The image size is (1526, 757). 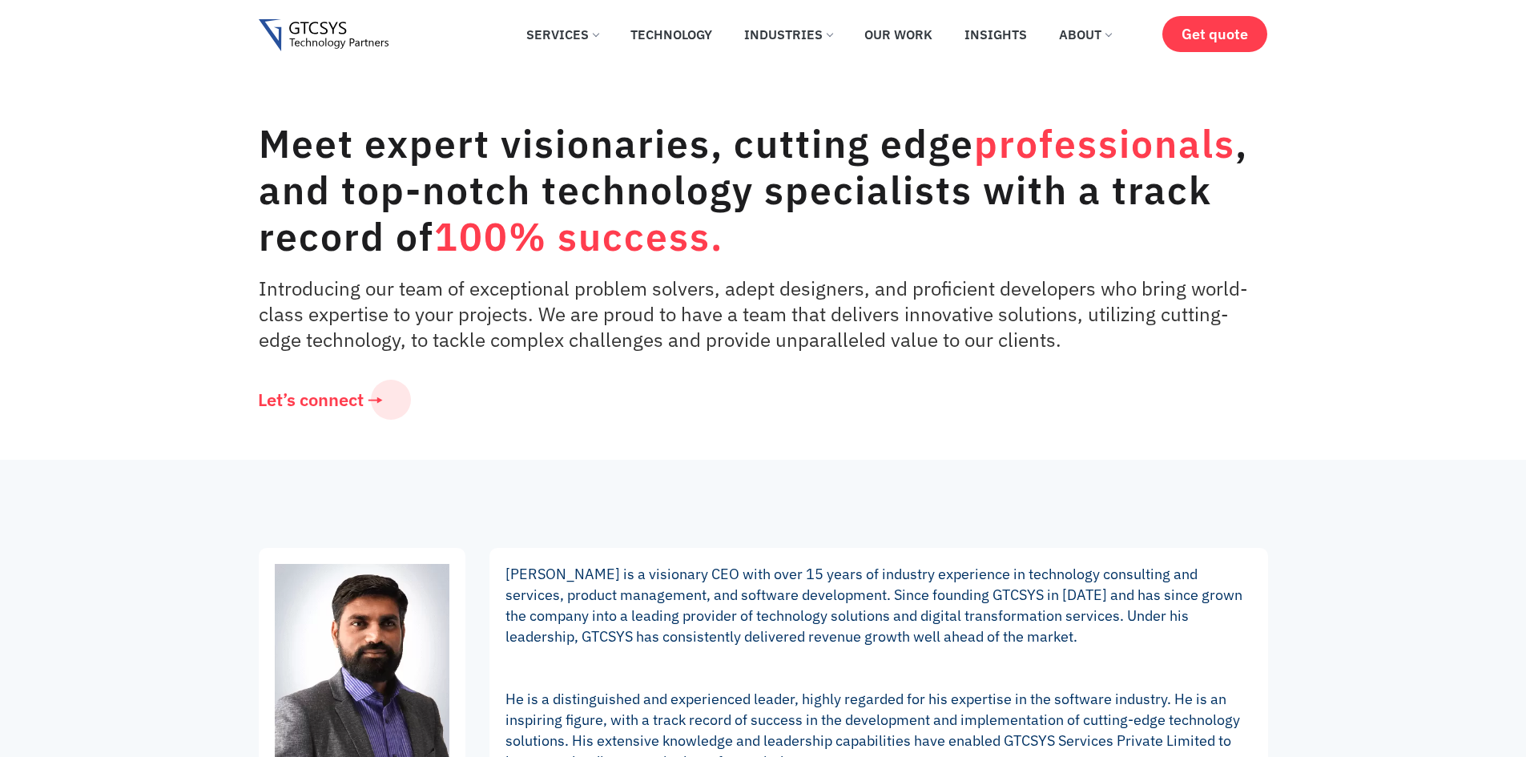 What do you see at coordinates (1214, 34) in the screenshot?
I see `a: Get quote` at bounding box center [1214, 34].